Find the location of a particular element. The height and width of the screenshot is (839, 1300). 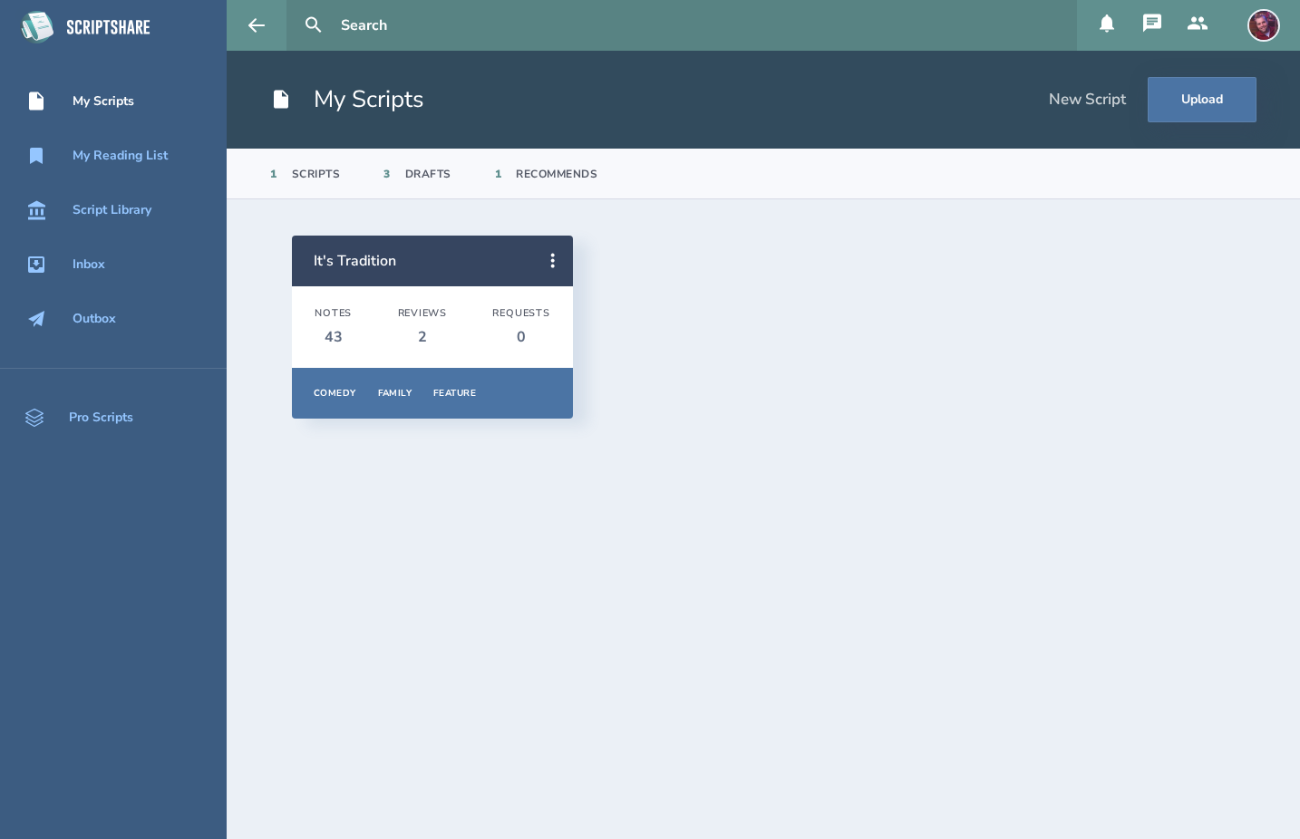

div: Comedy is located at coordinates (334, 393).